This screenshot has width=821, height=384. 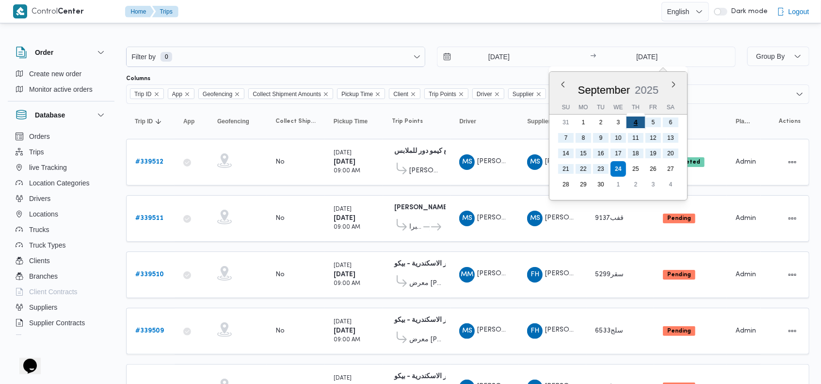 What do you see at coordinates (61, 276) in the screenshot?
I see `button: Branches` at bounding box center [61, 276].